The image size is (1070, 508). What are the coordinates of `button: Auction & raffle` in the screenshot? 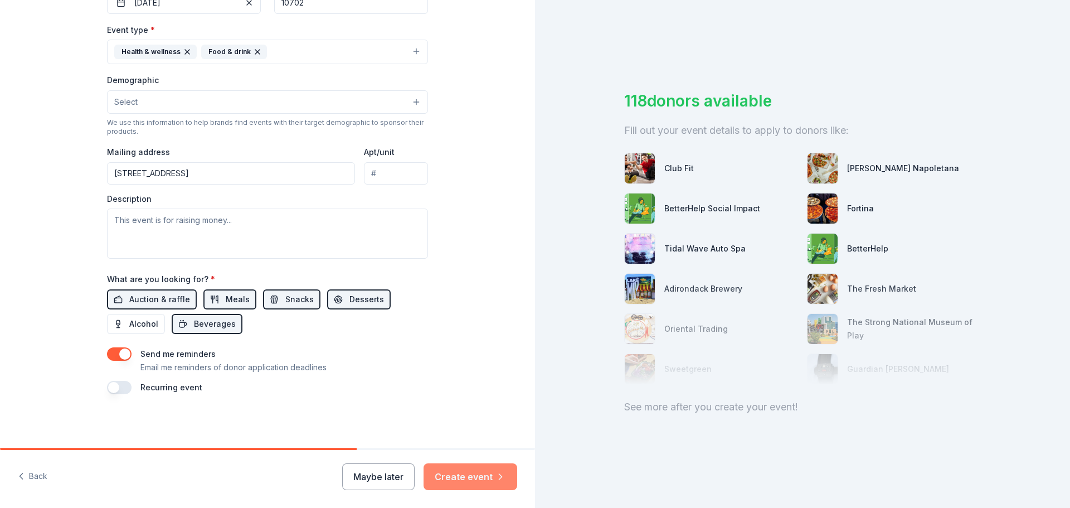 It's located at (152, 299).